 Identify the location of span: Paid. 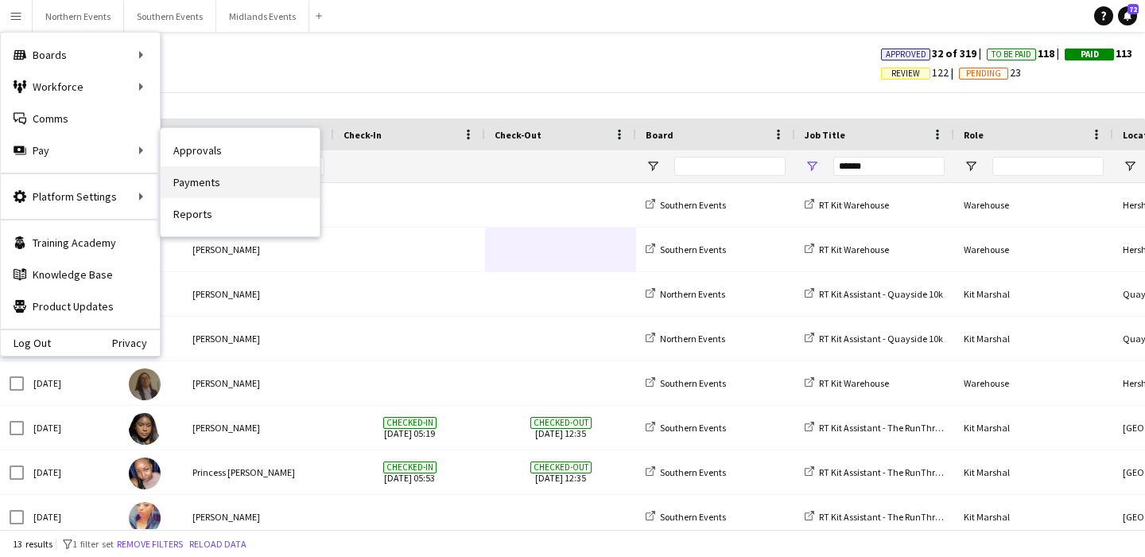
(1089, 54).